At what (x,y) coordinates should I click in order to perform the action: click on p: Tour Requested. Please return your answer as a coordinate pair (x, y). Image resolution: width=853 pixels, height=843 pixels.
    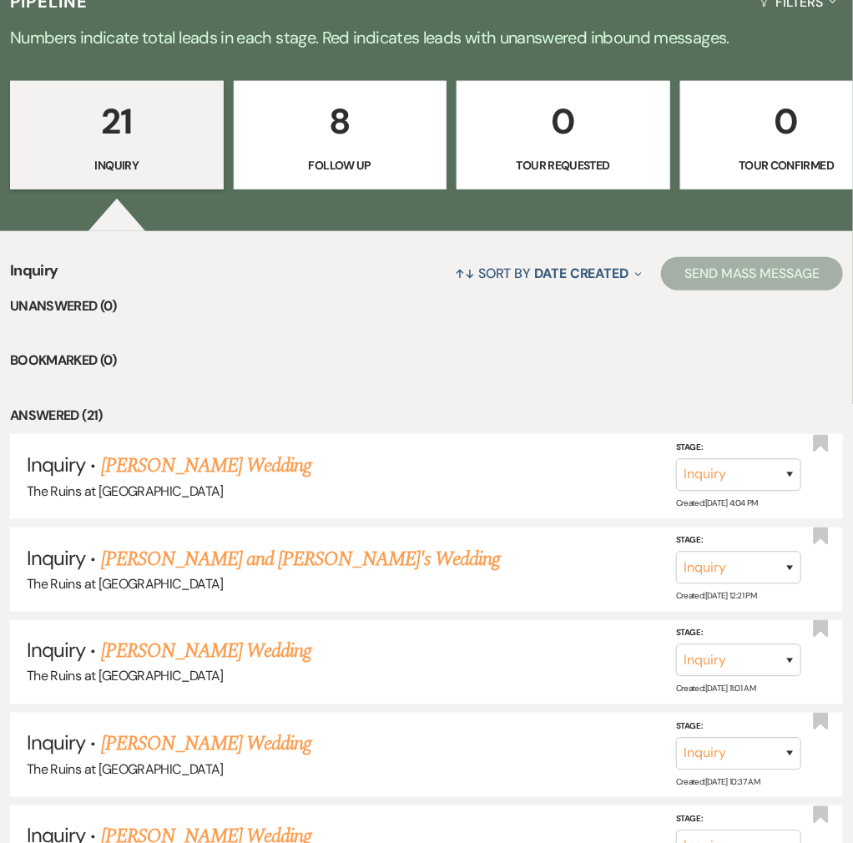
    Looking at the image, I should click on (563, 165).